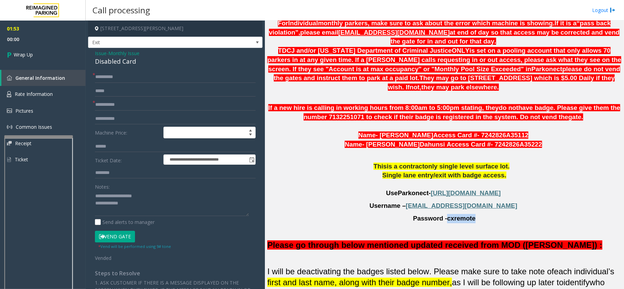 The width and height of the screenshot is (624, 289). Describe the element at coordinates (282, 32) in the screenshot. I see `span: violation` at that location.